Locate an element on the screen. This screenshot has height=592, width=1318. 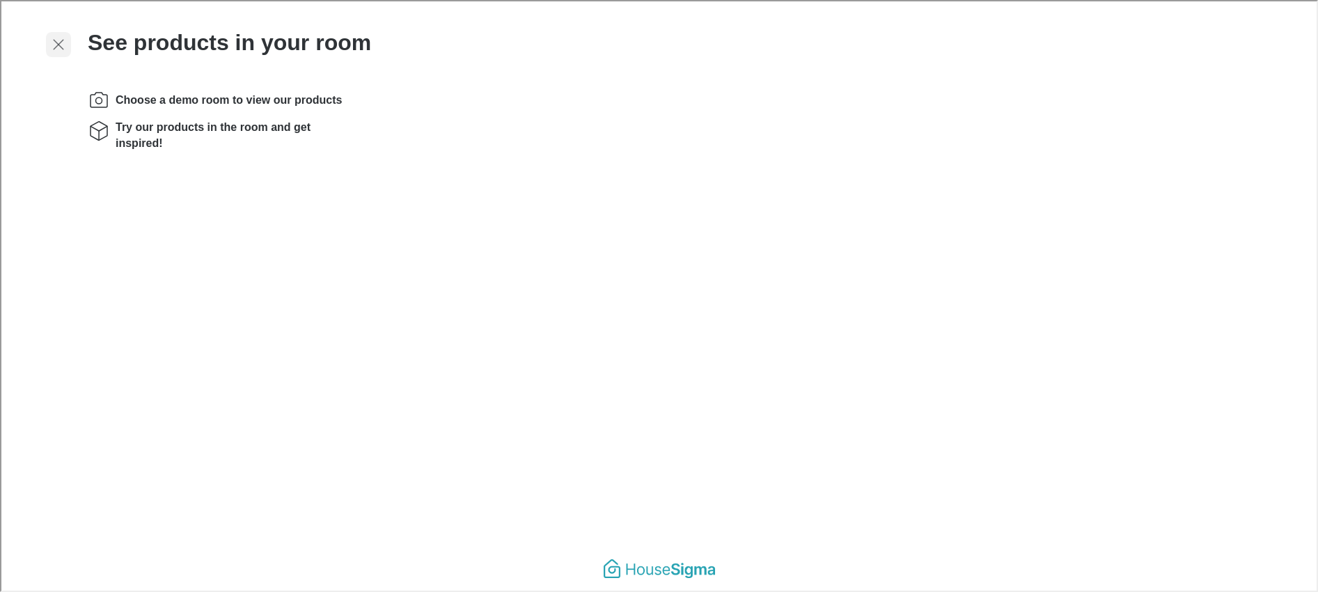
span: Try our products in the room and get inspired! is located at coordinates (235, 134).